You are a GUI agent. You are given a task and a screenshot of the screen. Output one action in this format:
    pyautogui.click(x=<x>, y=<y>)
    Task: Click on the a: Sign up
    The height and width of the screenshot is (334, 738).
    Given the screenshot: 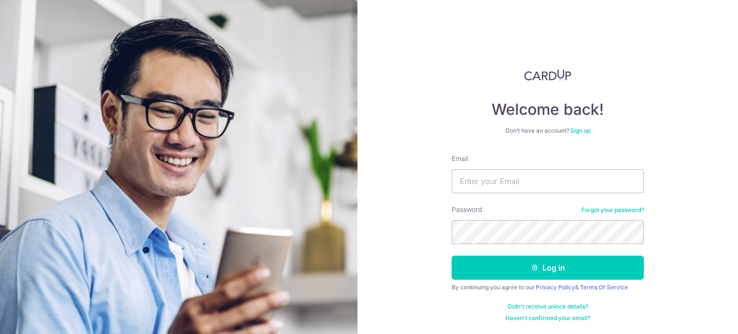 What is the action you would take?
    pyautogui.click(x=580, y=130)
    